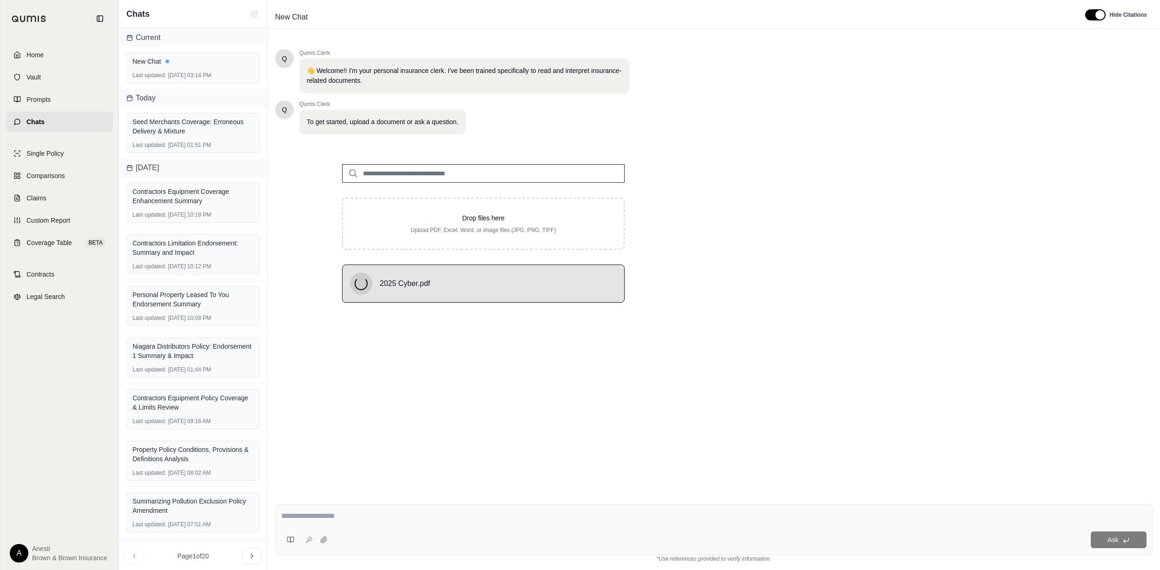 This screenshot has width=1160, height=570. I want to click on div: New Chat, so click(193, 61).